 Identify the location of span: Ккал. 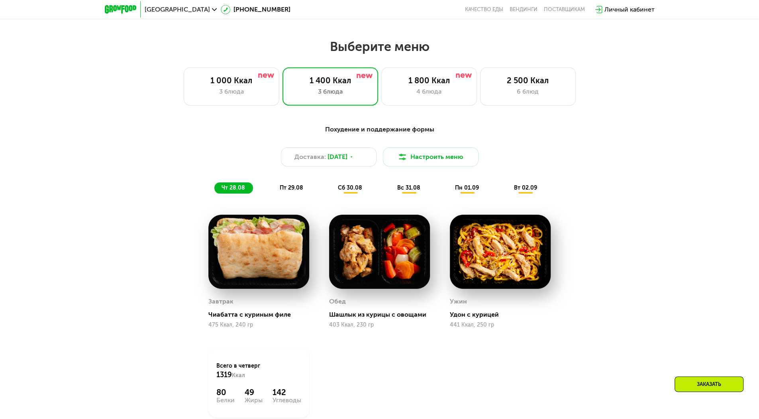
(238, 375).